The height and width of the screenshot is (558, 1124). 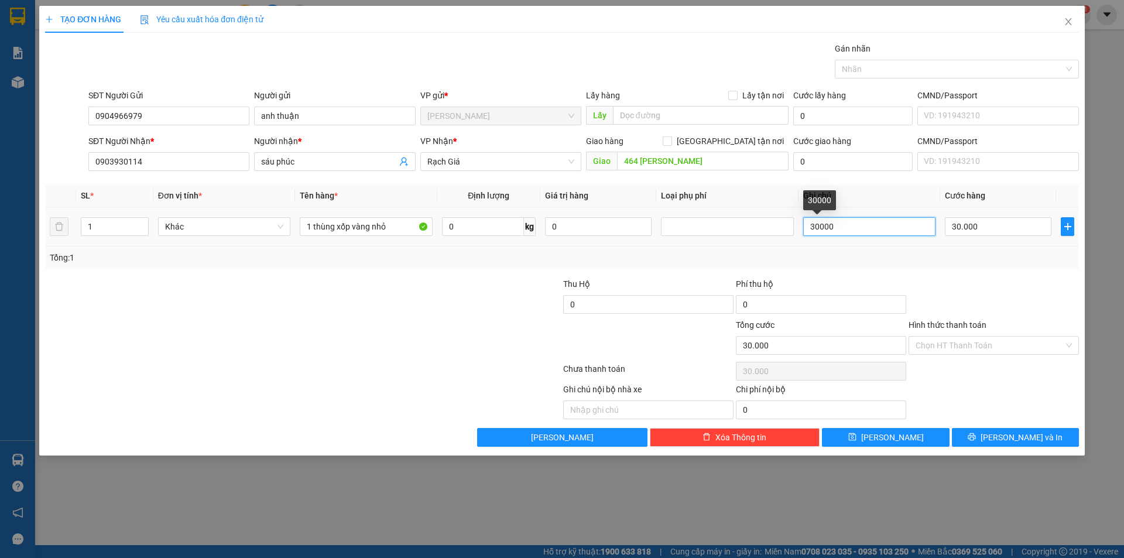 I want to click on span: Xóa Thông tin, so click(x=741, y=437).